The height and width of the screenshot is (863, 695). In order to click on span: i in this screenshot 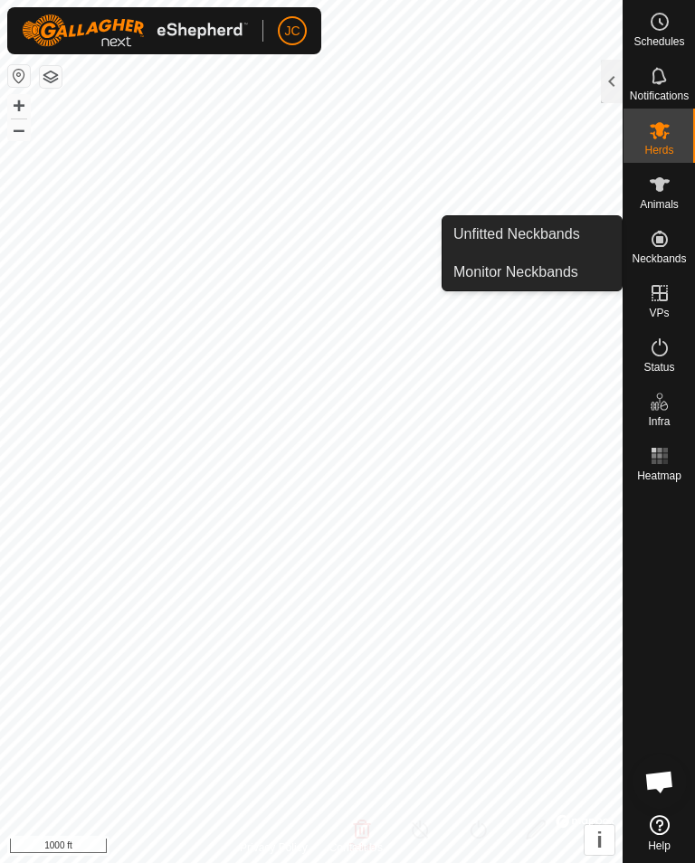, I will do `click(599, 840)`.